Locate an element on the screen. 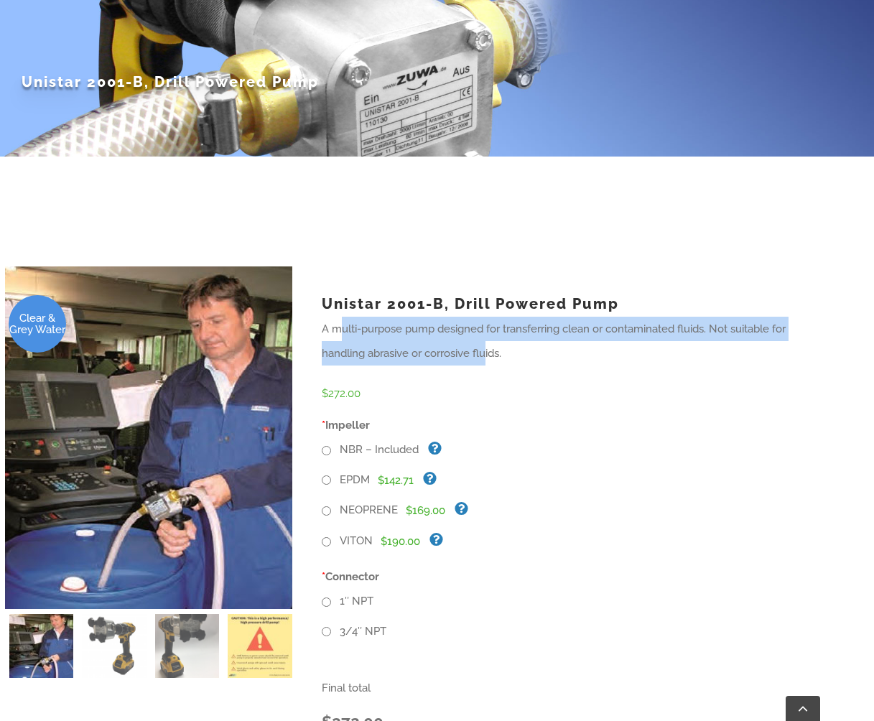  span: 1″ NPT is located at coordinates (353, 601).